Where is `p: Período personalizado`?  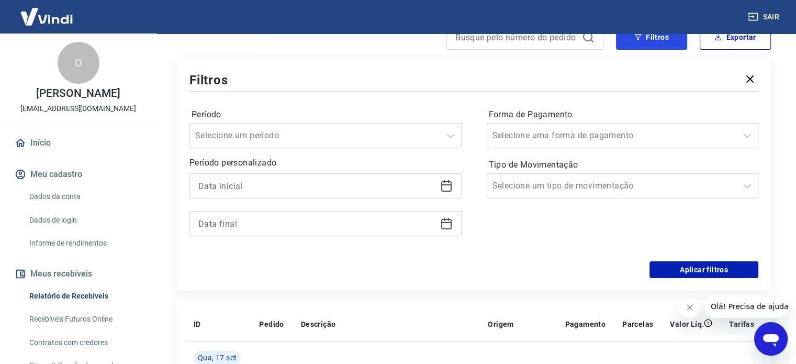
p: Período personalizado is located at coordinates (325, 163).